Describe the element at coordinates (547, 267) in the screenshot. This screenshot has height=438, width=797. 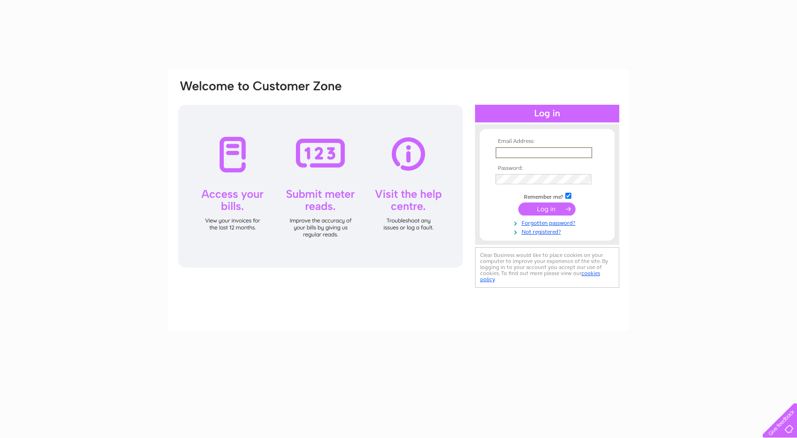
I see `div: Clear Business would like to place cookies on your computer to improve your experience of the sit...` at that location.